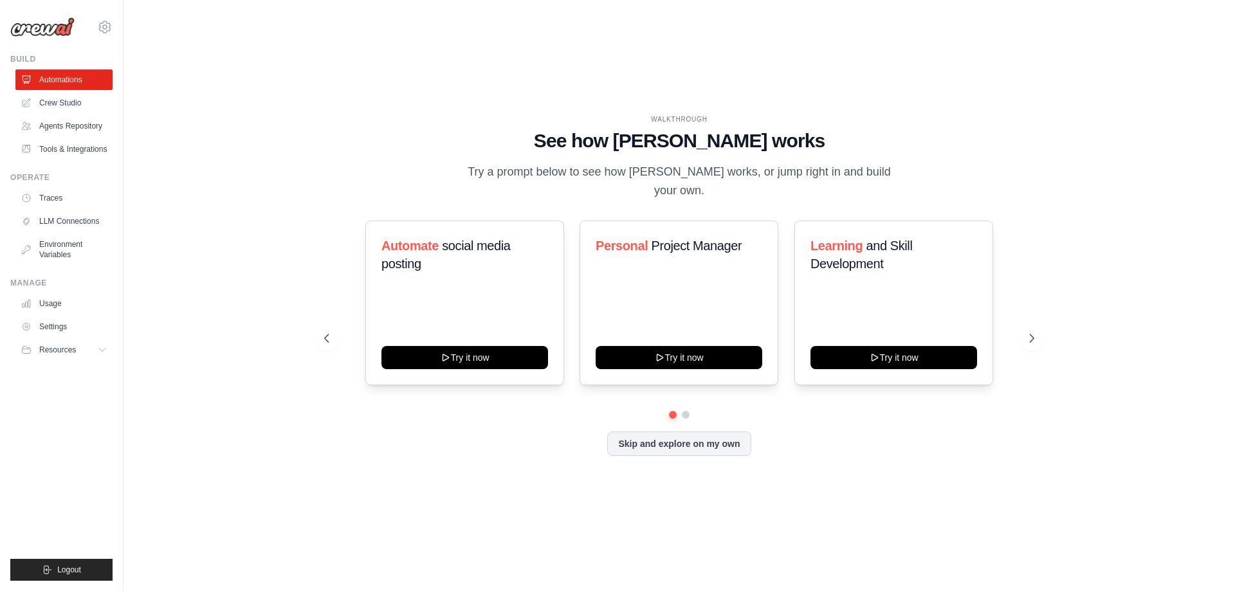 Image resolution: width=1235 pixels, height=591 pixels. What do you see at coordinates (679, 444) in the screenshot?
I see `button: Skip and explore on my own` at bounding box center [679, 444].